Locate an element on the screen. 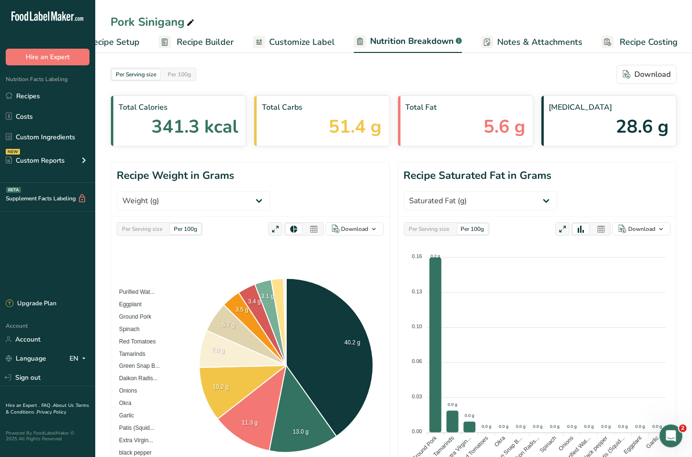 The image size is (692, 457). a: Customize Label is located at coordinates (294, 42).